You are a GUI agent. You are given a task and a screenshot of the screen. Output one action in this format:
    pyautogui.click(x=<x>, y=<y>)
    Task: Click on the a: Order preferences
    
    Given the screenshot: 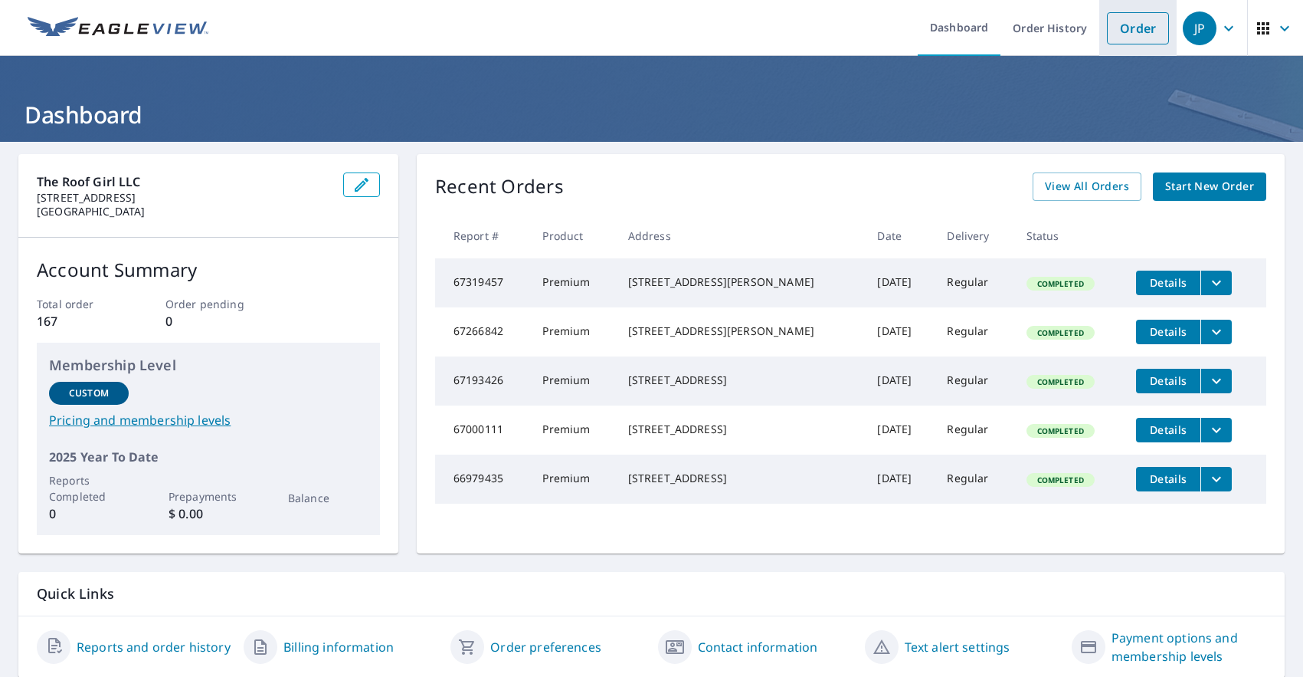 What is the action you would take?
    pyautogui.click(x=546, y=647)
    